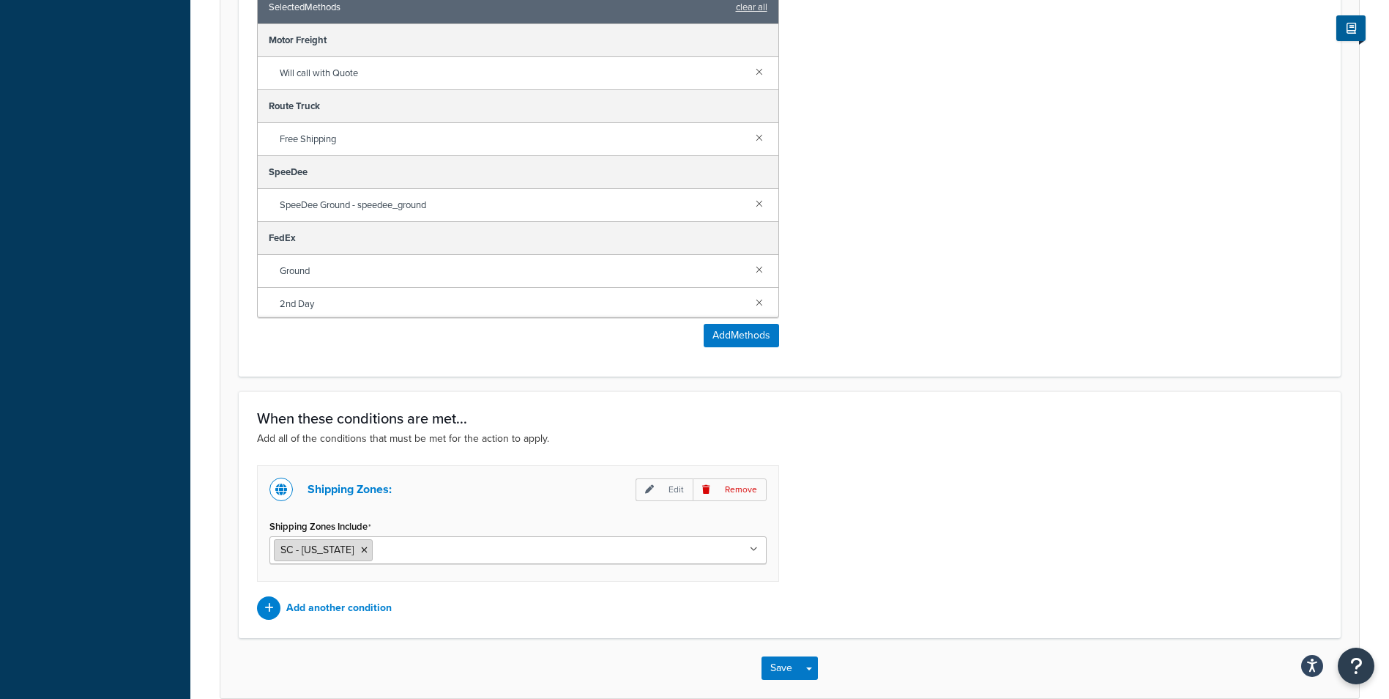 This screenshot has width=1389, height=699. I want to click on div: FedEx, so click(518, 238).